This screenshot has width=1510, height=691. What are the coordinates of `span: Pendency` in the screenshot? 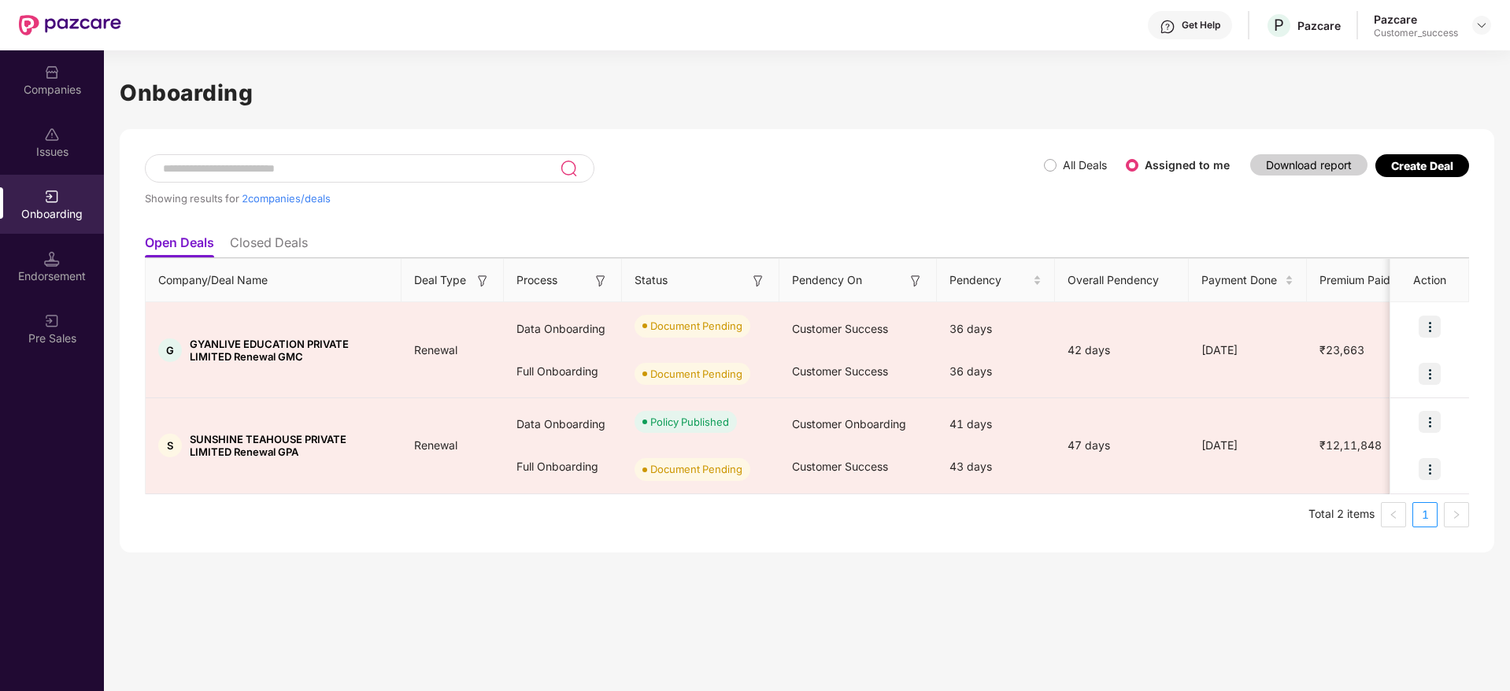 It's located at (990, 280).